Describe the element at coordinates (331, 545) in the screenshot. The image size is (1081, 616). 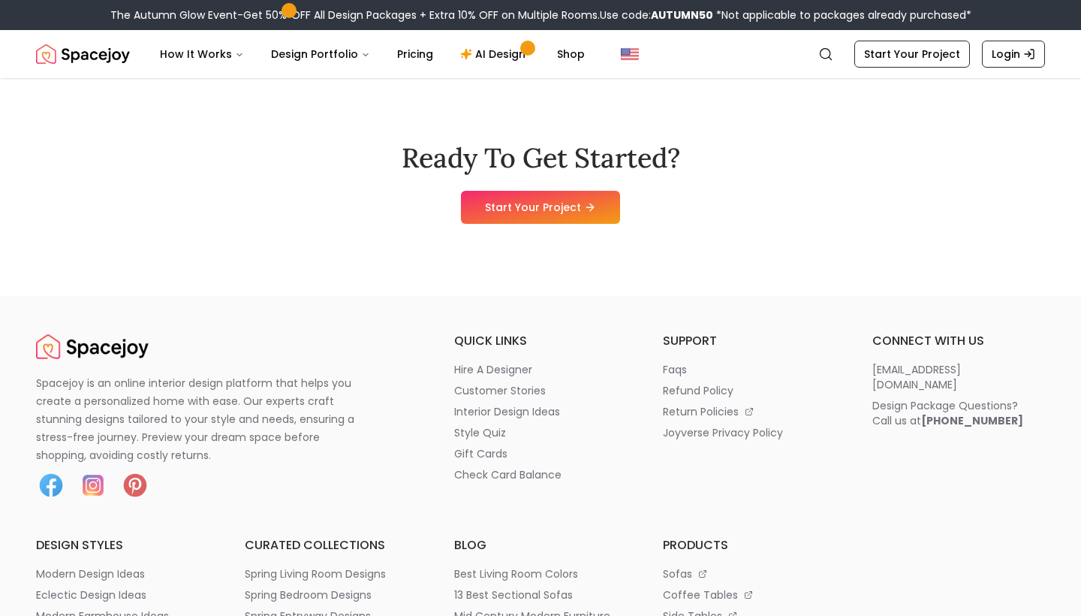
I see `h6: curated collections` at that location.